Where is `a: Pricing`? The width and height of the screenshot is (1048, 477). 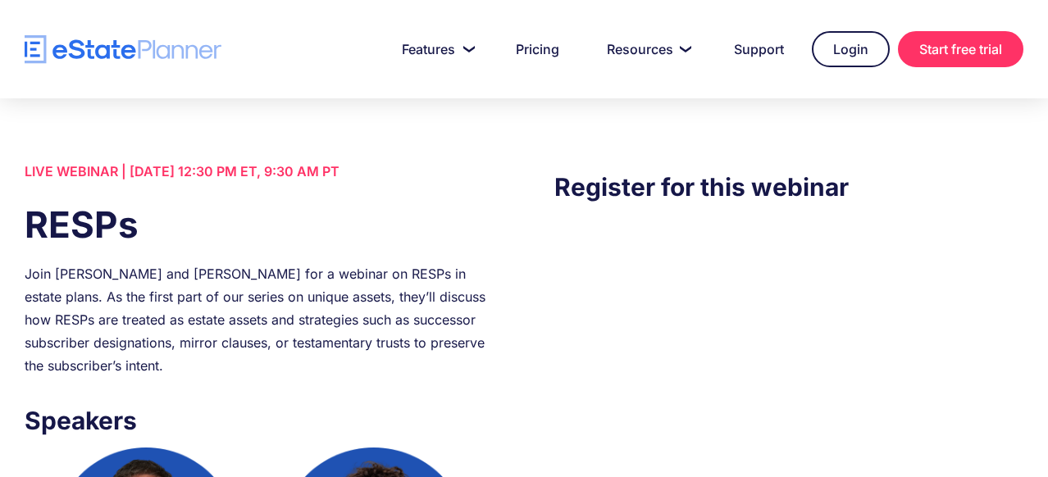 a: Pricing is located at coordinates (537, 49).